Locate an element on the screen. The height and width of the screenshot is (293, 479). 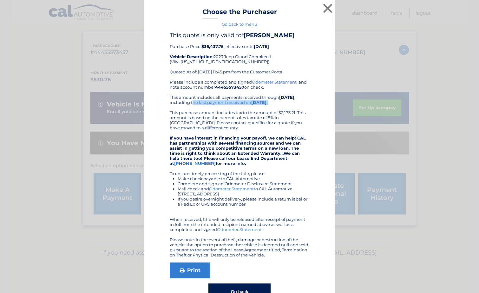
li: Make check payable to CAL Automotive is located at coordinates (244, 178).